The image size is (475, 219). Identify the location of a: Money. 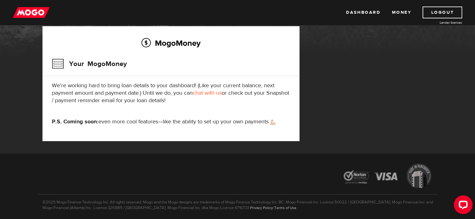
(401, 12).